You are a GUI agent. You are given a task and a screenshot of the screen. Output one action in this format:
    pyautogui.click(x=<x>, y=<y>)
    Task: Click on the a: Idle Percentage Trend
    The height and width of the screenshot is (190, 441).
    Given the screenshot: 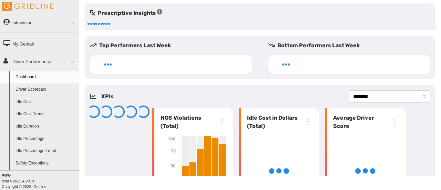 What is the action you would take?
    pyautogui.click(x=46, y=151)
    